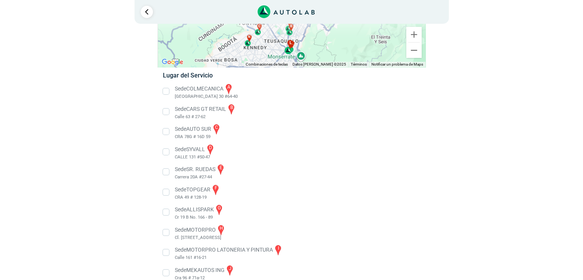  What do you see at coordinates (173, 62) in the screenshot?
I see `img: Google` at bounding box center [173, 62].